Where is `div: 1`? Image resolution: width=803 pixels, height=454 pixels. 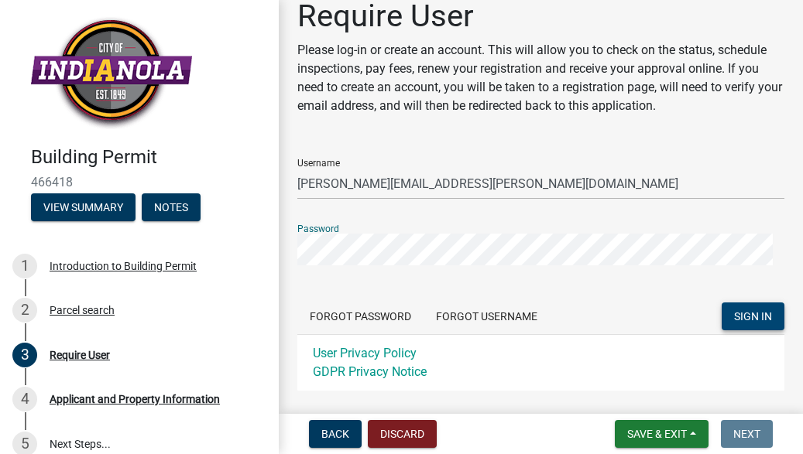
div: 1 is located at coordinates (25, 266).